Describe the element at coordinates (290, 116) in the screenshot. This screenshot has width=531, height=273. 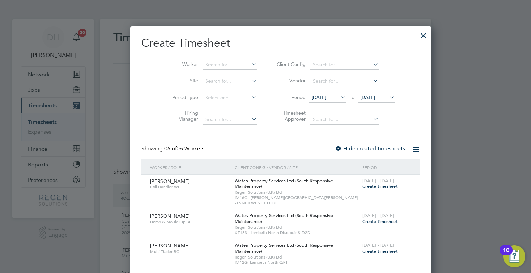
I see `label: Timesheet Approver` at that location.